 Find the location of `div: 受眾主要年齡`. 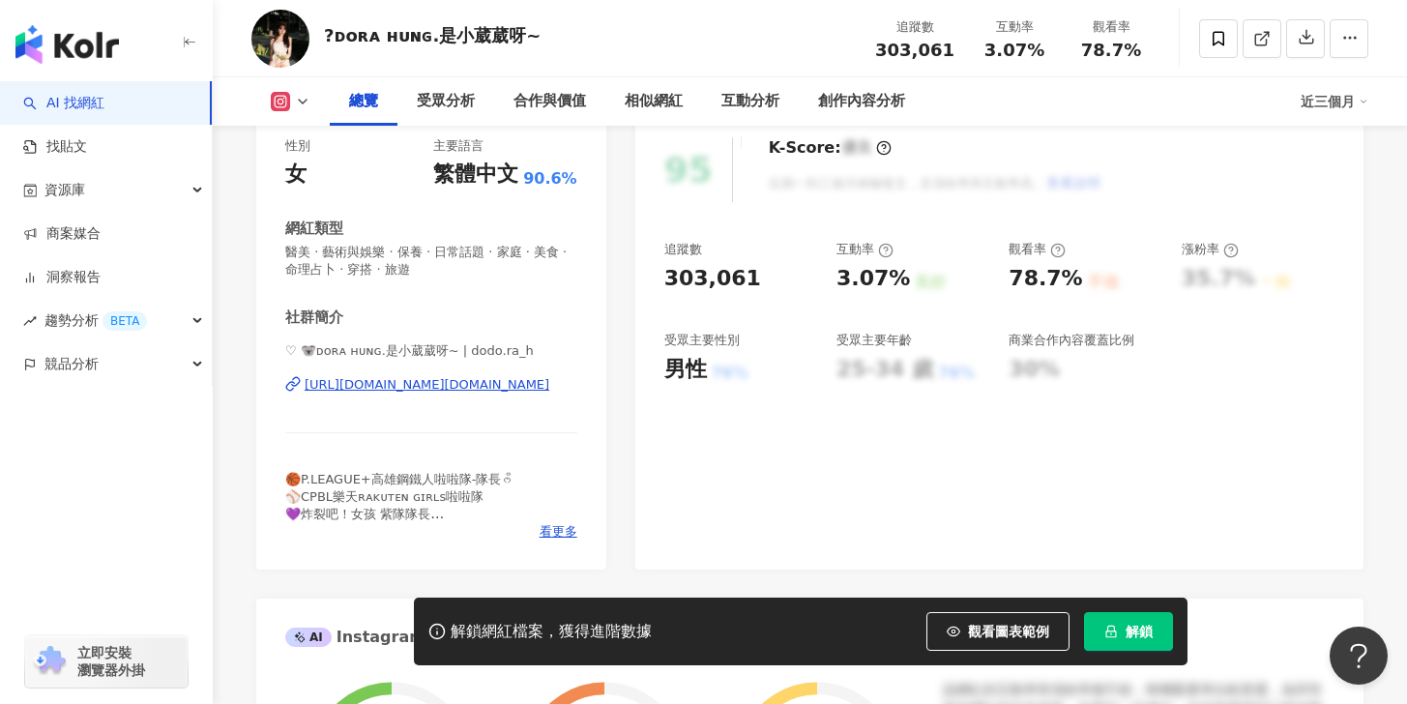

div: 受眾主要年齡 is located at coordinates (874, 340).